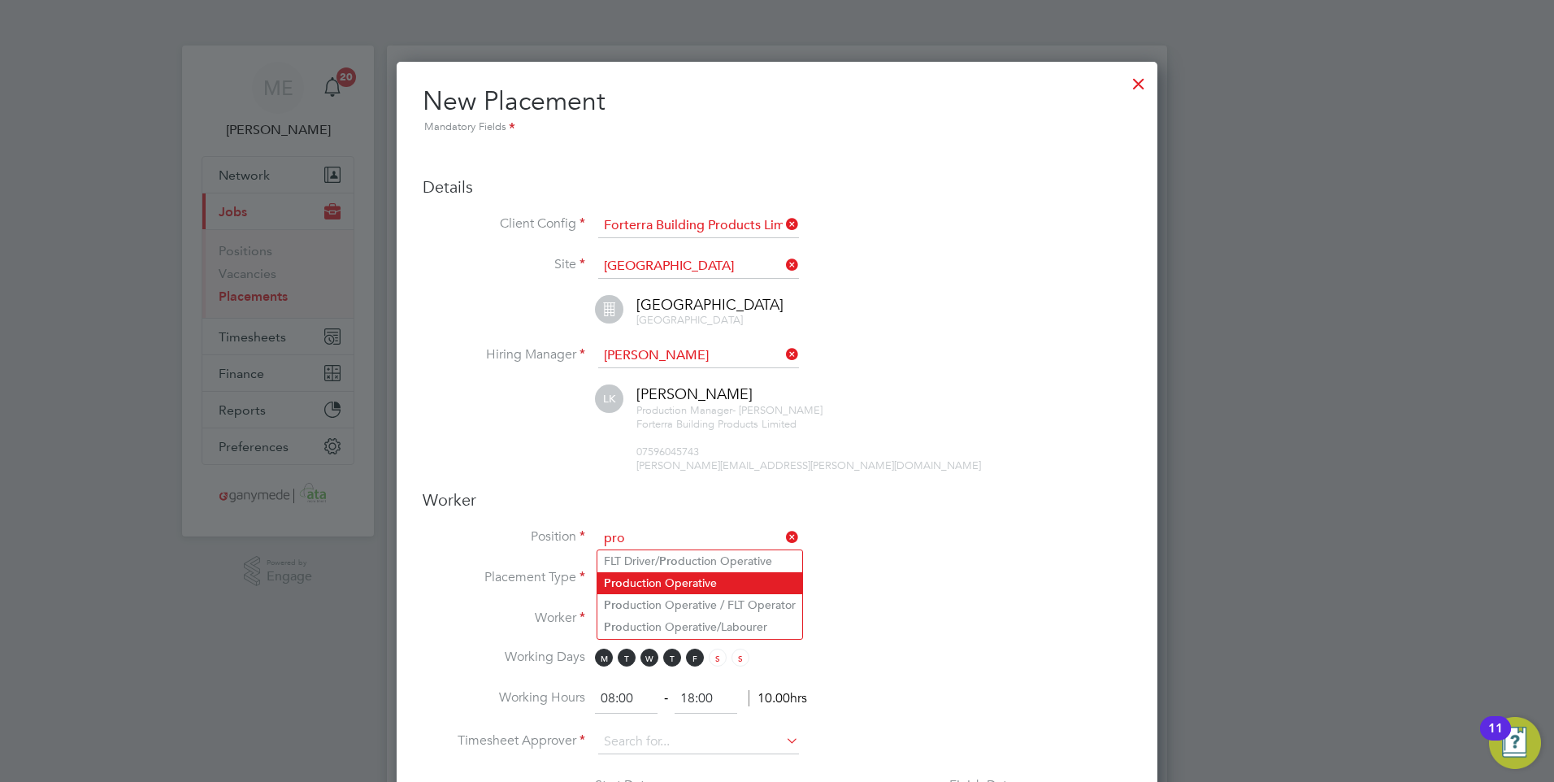 The width and height of the screenshot is (1554, 782). What do you see at coordinates (504, 264) in the screenshot?
I see `label: Site` at bounding box center [504, 264].